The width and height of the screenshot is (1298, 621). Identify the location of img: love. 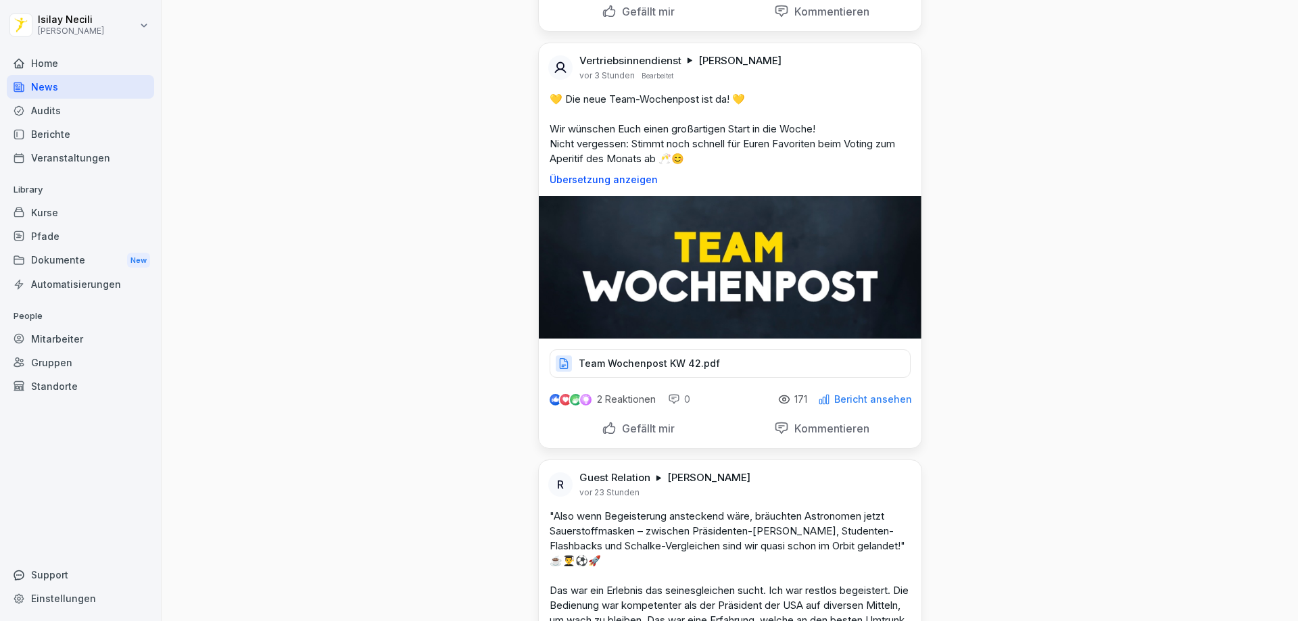
(565, 400).